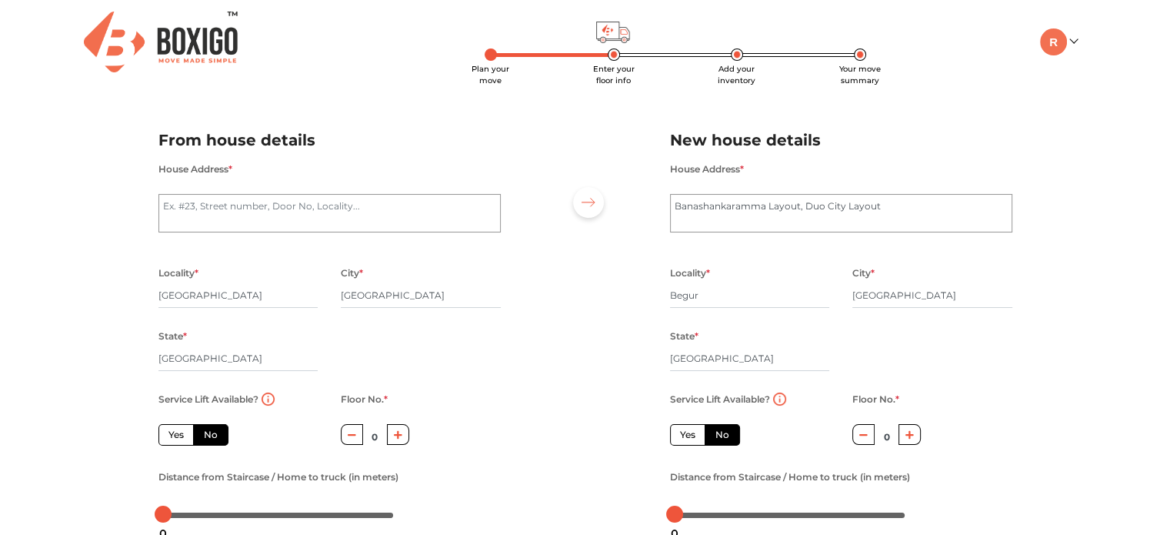 The width and height of the screenshot is (1170, 535). What do you see at coordinates (329, 140) in the screenshot?
I see `h2: From house details` at bounding box center [329, 140].